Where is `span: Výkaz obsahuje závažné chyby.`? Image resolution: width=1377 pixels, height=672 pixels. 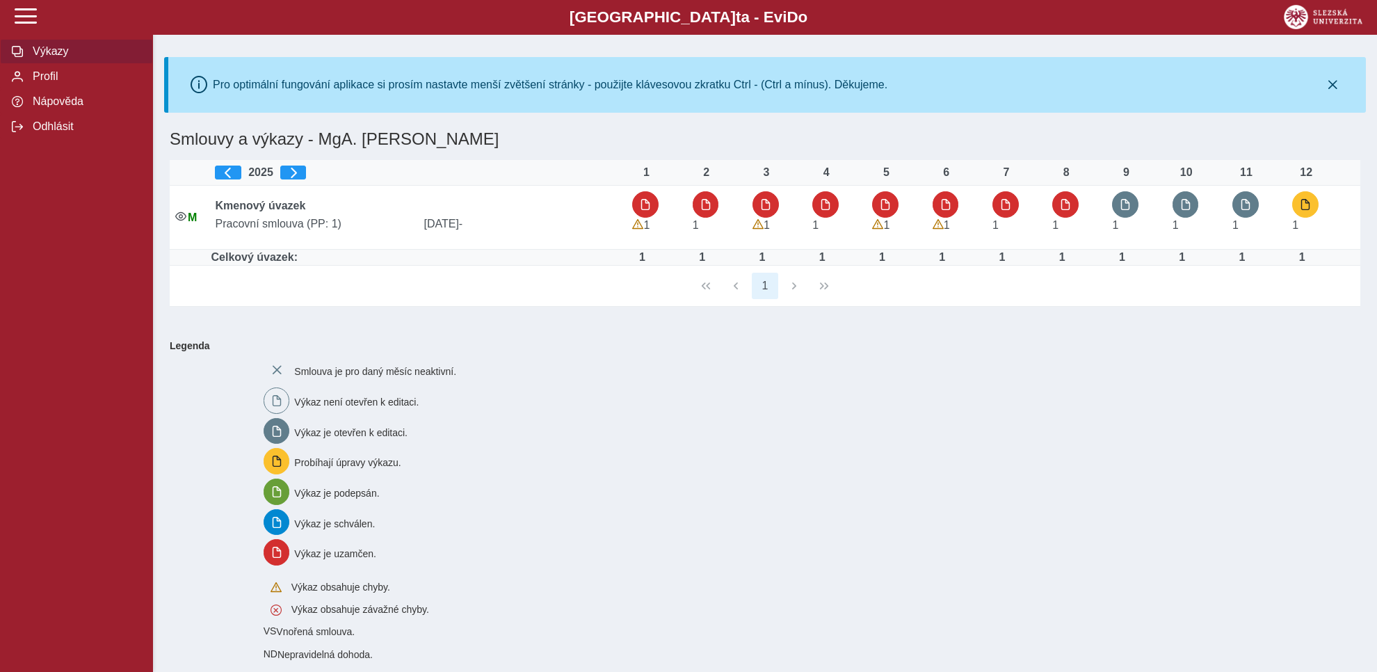 span: Výkaz obsahuje závažné chyby. is located at coordinates (360, 609).